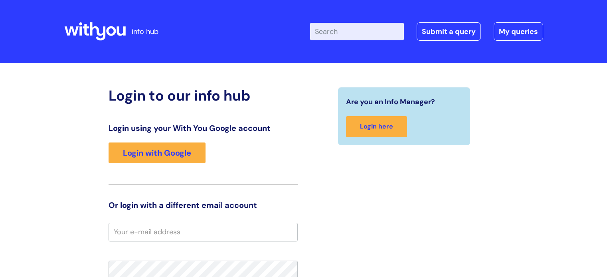 The image size is (607, 277). Describe the element at coordinates (376, 126) in the screenshot. I see `a: Login here` at that location.